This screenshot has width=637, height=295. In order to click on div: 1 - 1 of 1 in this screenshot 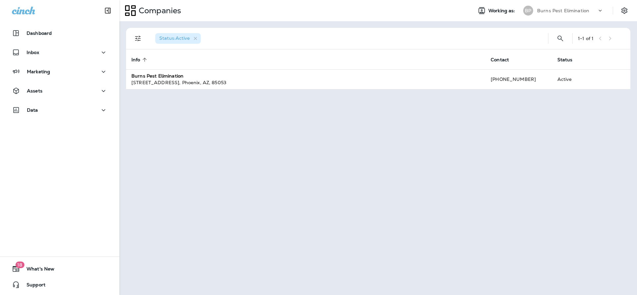, I will do `click(586, 38)`.